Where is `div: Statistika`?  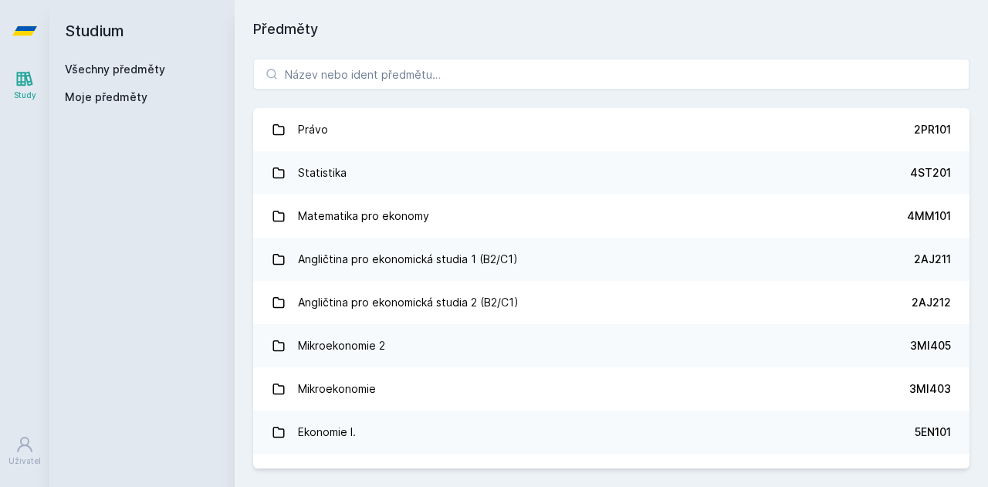
div: Statistika is located at coordinates (322, 173).